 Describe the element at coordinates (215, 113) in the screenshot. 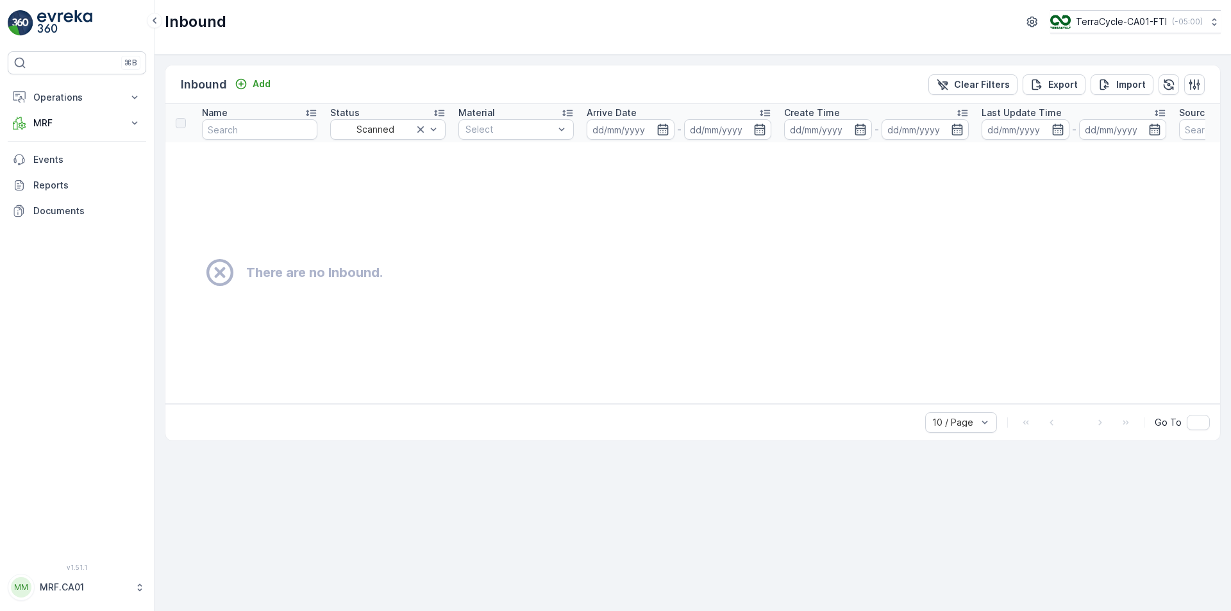

I see `p: Name` at that location.